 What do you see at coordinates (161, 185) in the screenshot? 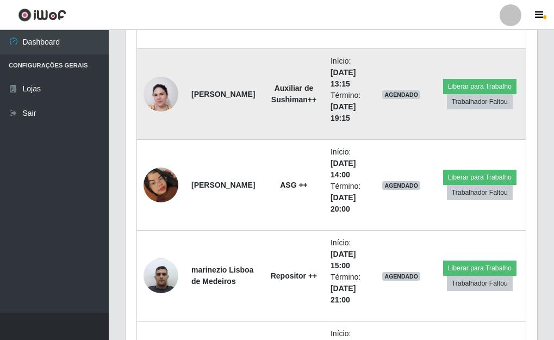
I see `img: 1756135757654.jpeg` at bounding box center [161, 185].